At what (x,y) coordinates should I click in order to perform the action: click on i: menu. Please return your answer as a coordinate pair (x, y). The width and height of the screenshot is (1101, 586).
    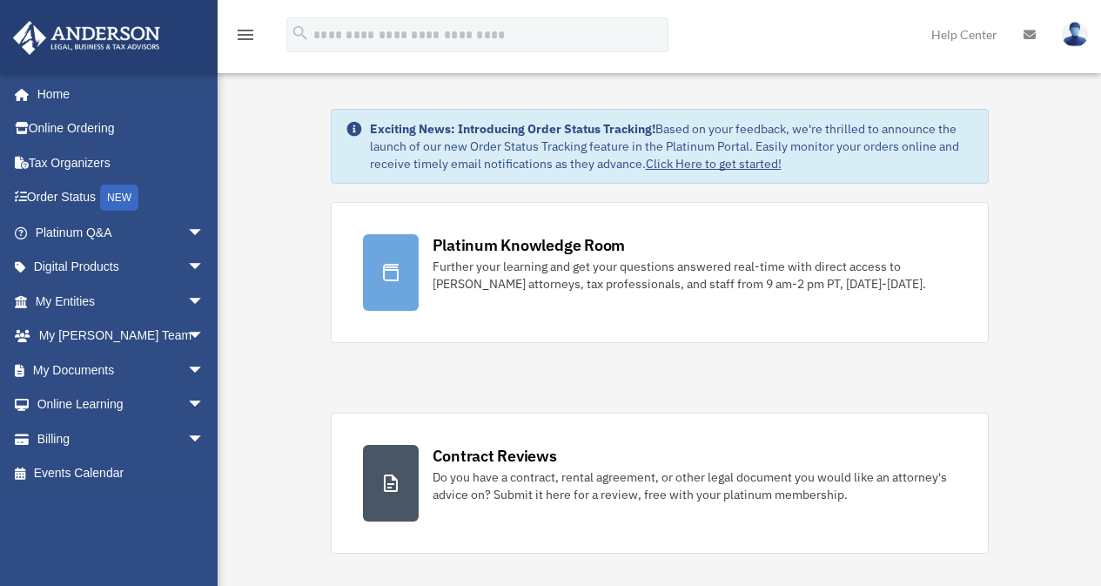
    Looking at the image, I should click on (246, 35).